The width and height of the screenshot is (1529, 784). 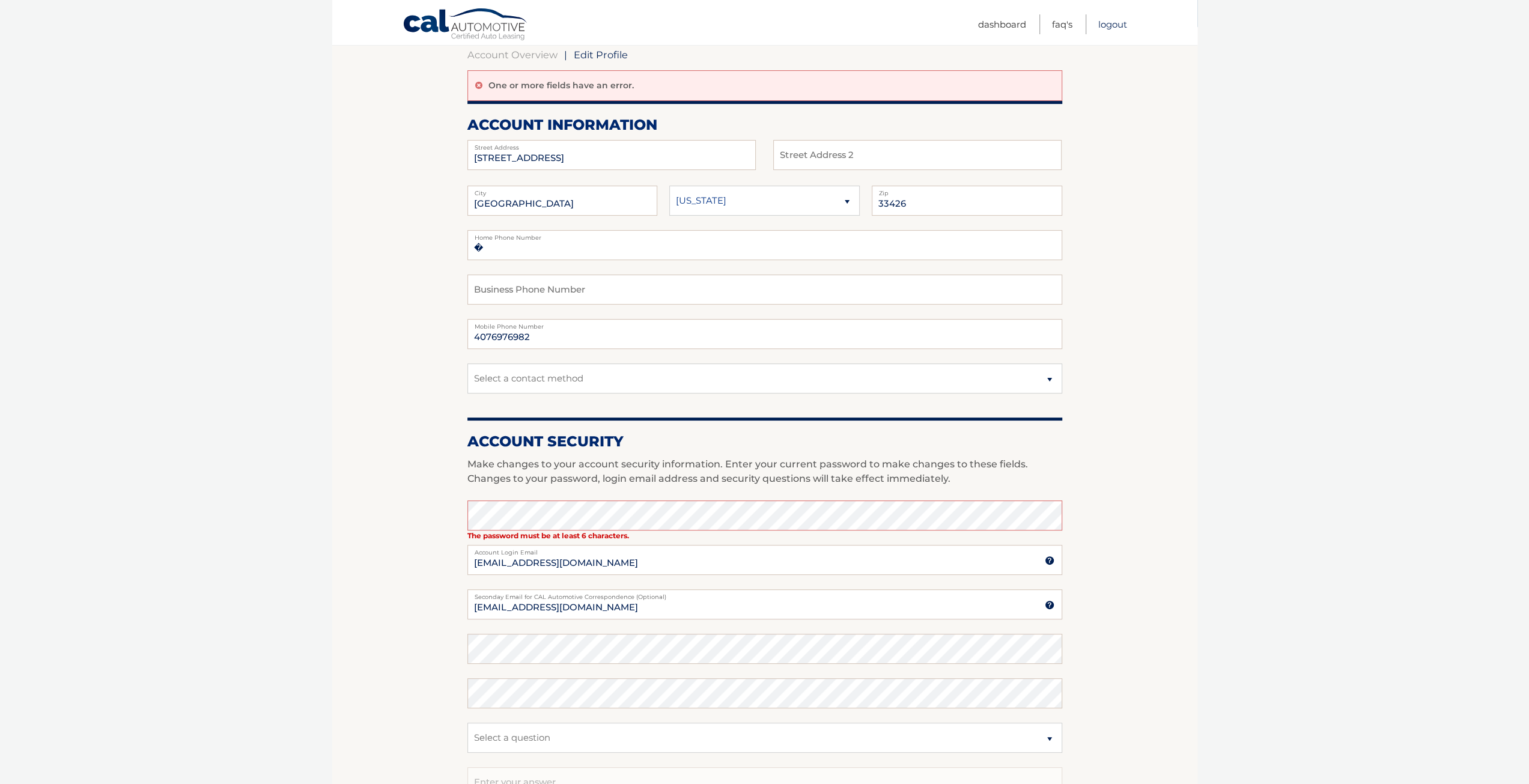 I want to click on a: Dashboard, so click(x=1002, y=24).